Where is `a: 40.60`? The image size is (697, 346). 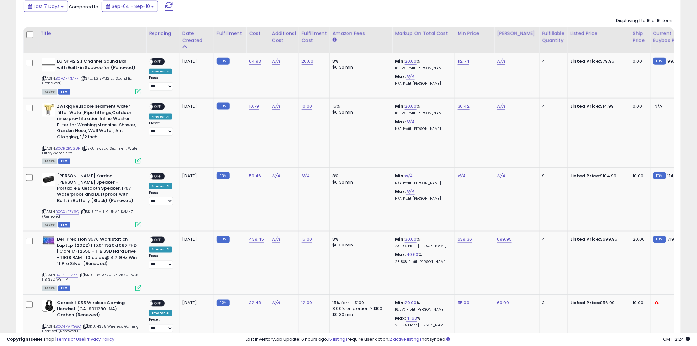
a: 40.60 is located at coordinates (412, 255).